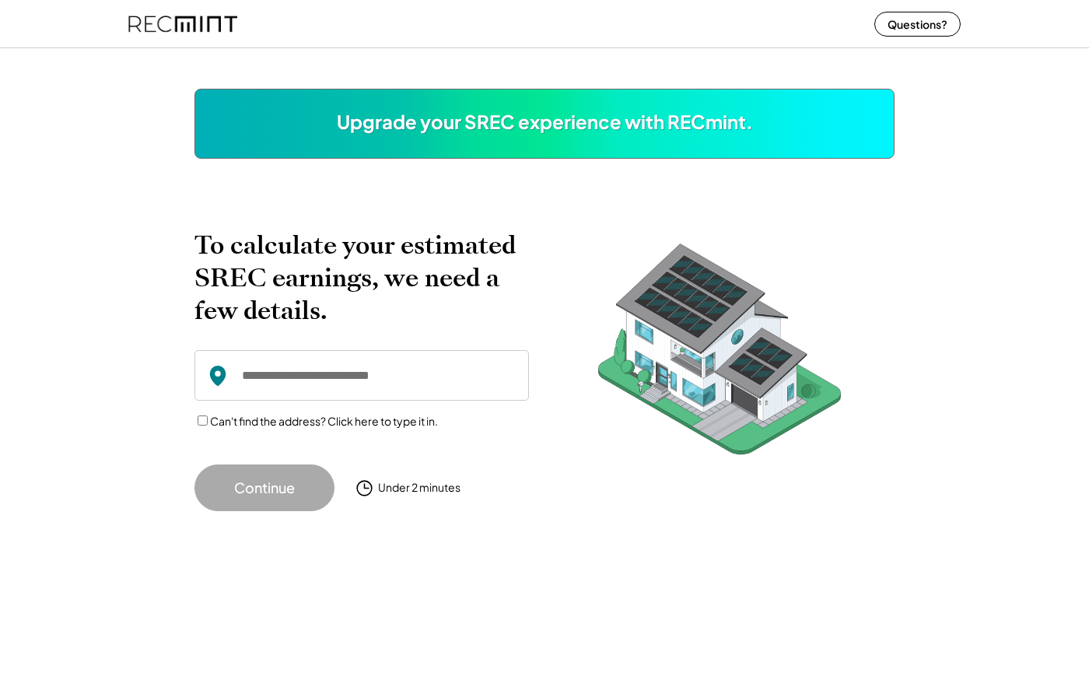 This screenshot has height=687, width=1089. Describe the element at coordinates (362, 278) in the screenshot. I see `h2: To calculate your estimated SREC earnings, we need a few details.` at that location.